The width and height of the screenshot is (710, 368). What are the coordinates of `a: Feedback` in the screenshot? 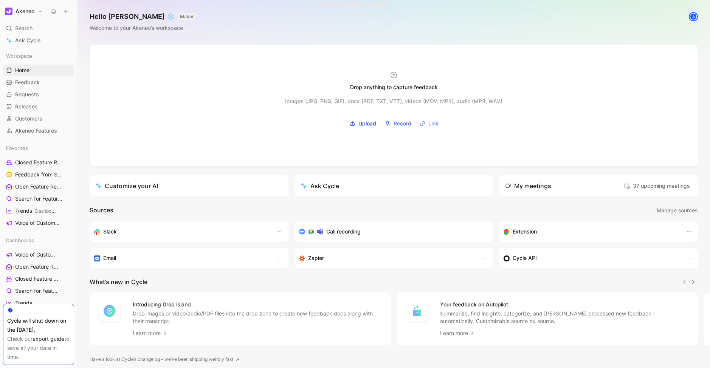 It's located at (39, 82).